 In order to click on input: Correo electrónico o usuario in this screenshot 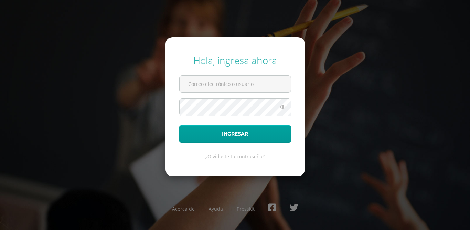, I will do `click(235, 84)`.